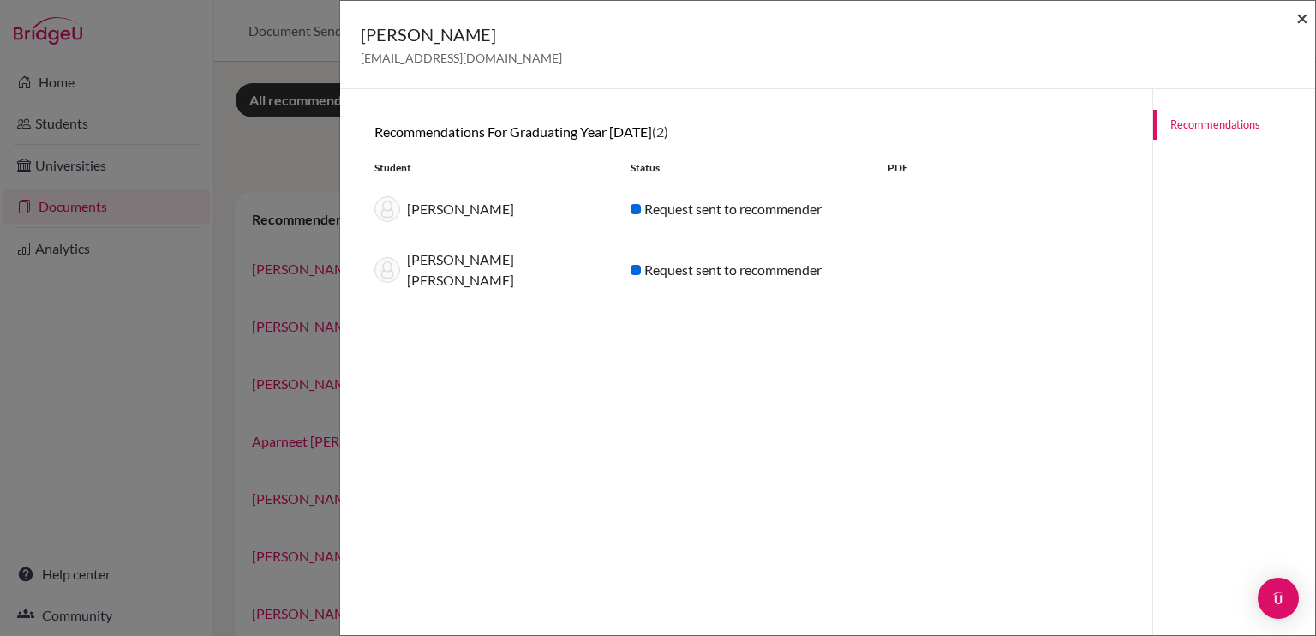 The width and height of the screenshot is (1316, 636). I want to click on button: Close, so click(1302, 18).